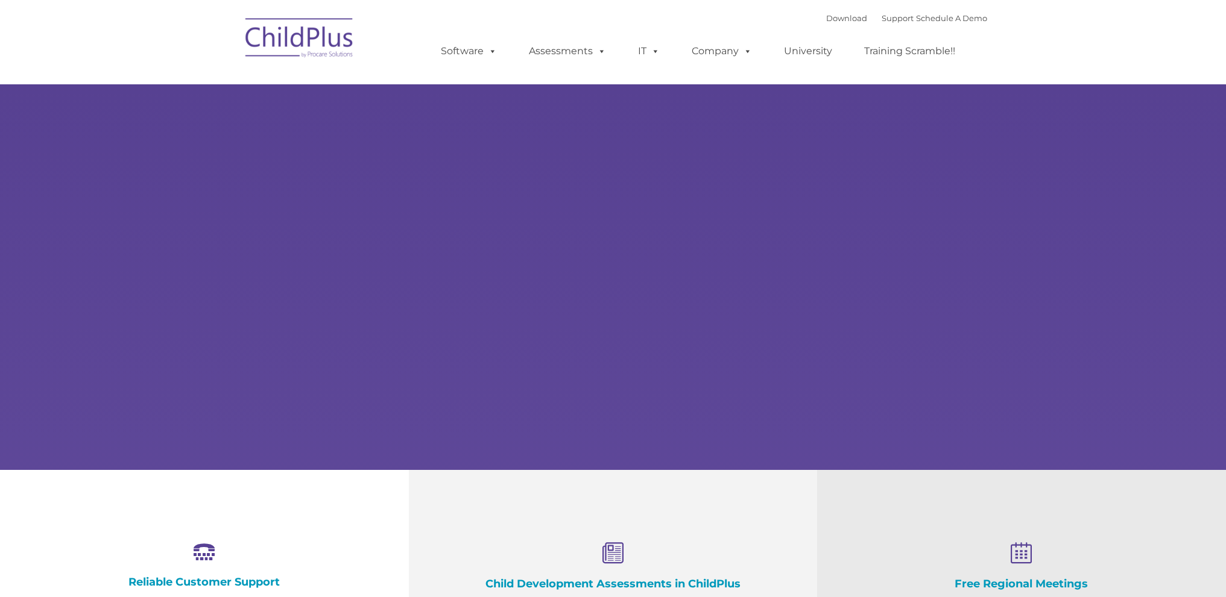 The height and width of the screenshot is (597, 1226). What do you see at coordinates (808, 51) in the screenshot?
I see `a: University` at bounding box center [808, 51].